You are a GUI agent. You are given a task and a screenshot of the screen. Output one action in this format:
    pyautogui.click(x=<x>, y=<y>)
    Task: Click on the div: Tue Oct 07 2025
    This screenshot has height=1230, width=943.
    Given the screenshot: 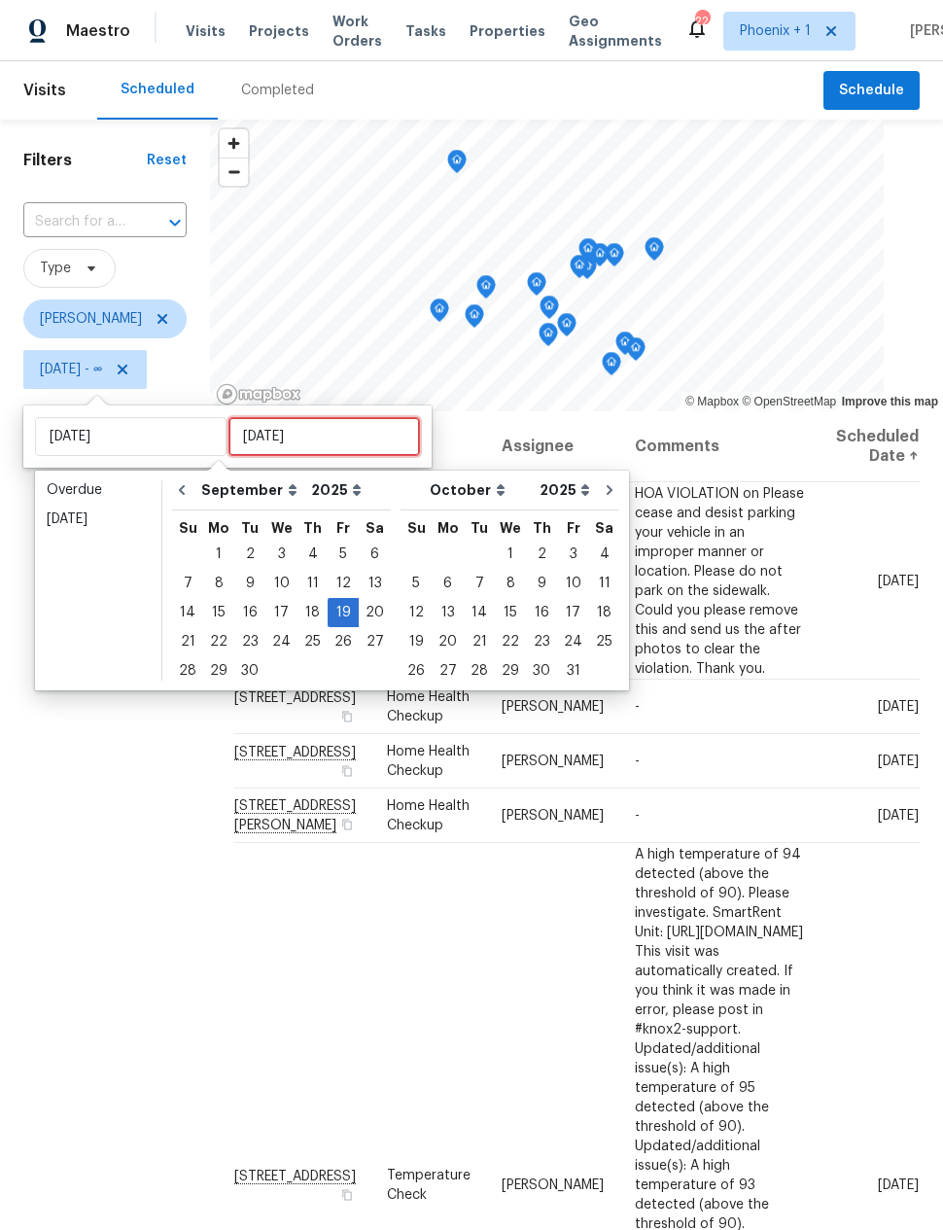 What is the action you would take?
    pyautogui.click(x=479, y=583)
    